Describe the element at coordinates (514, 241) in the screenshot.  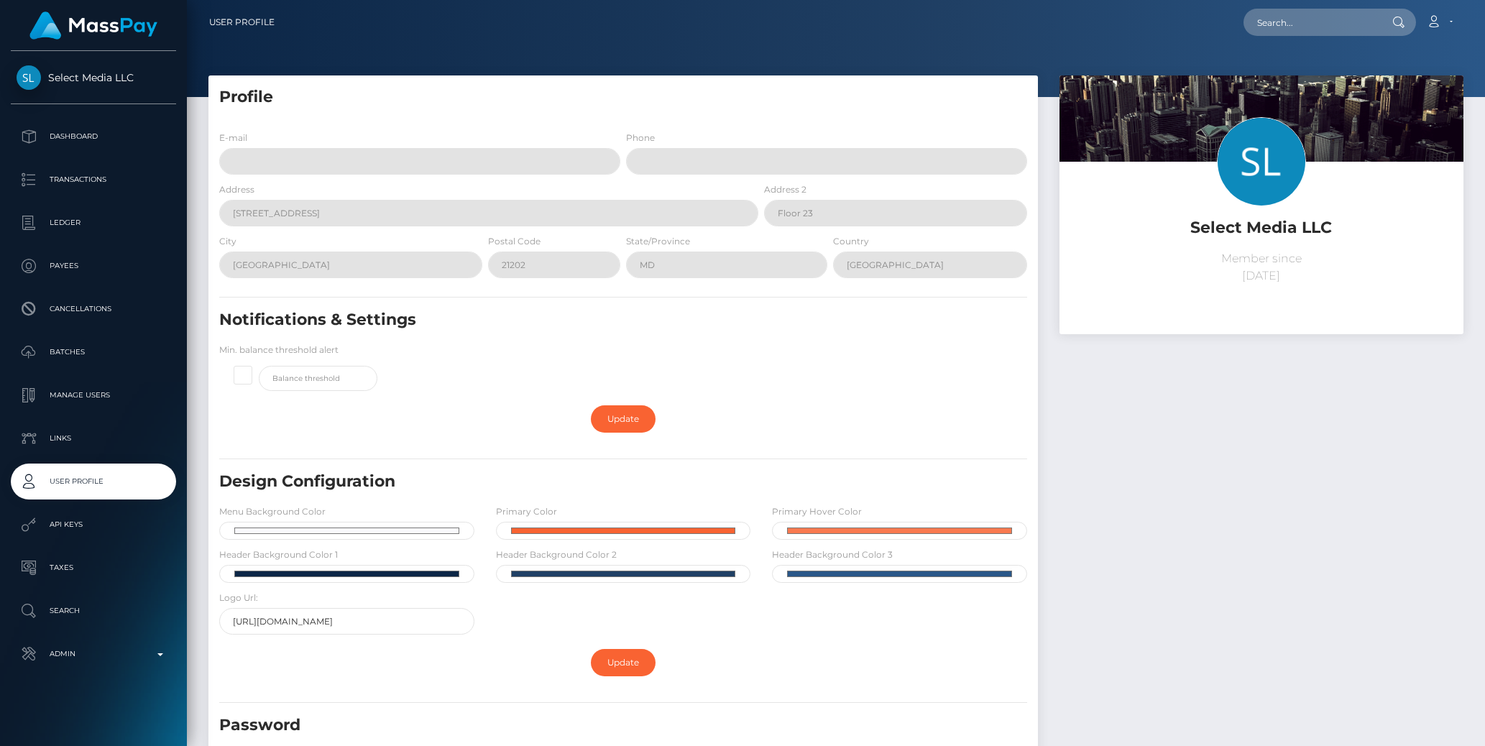
I see `label: Postal Code` at that location.